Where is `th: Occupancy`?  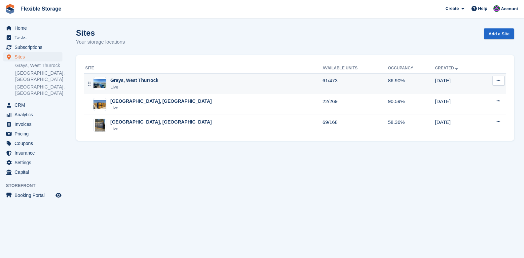
th: Occupancy is located at coordinates (411, 68).